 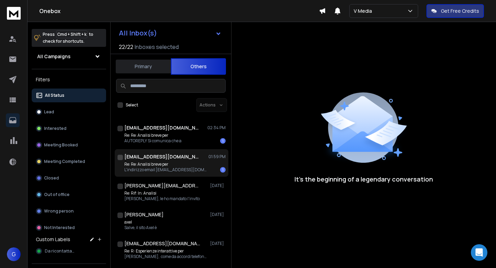 I want to click on button: Meeting Completed, so click(x=69, y=161).